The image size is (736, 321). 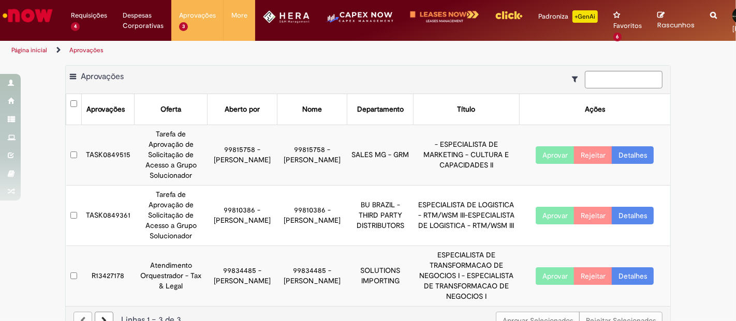 I want to click on th: Aprovações, so click(x=108, y=109).